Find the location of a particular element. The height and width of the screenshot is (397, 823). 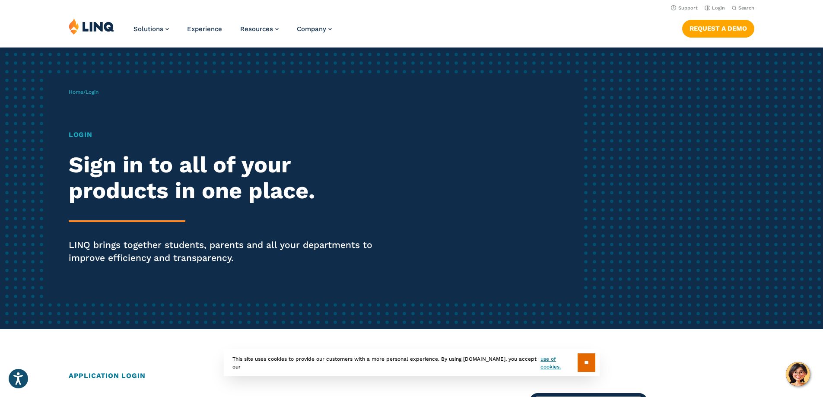

a: use of cookies. is located at coordinates (559, 363).